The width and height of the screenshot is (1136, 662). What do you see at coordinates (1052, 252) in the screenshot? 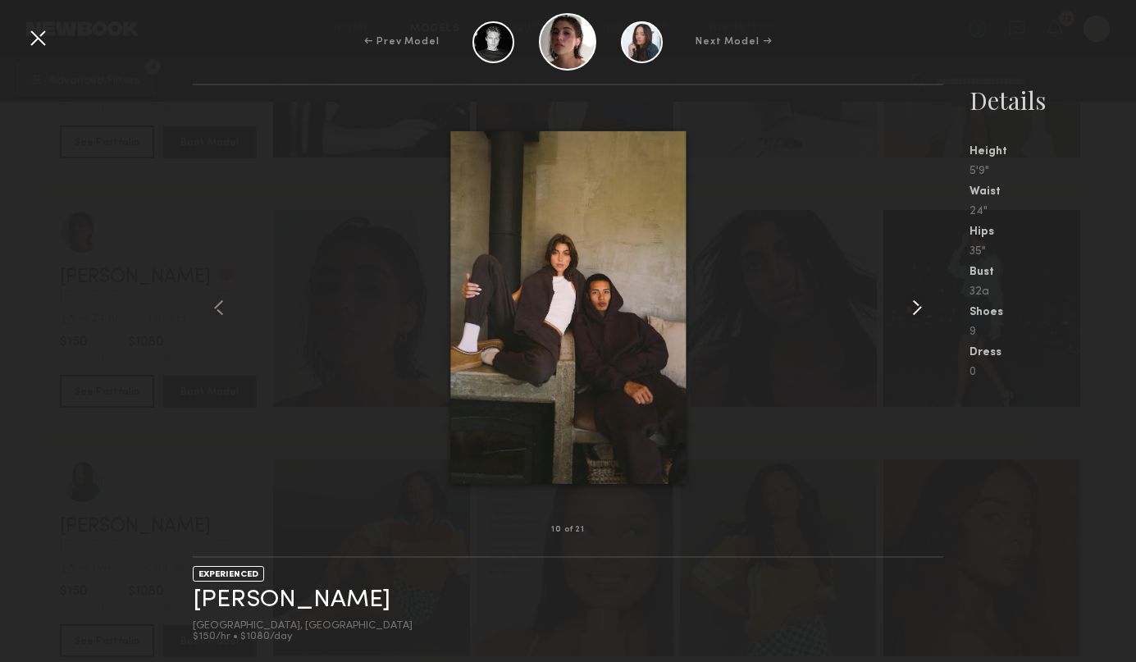
I see `div: 35"` at bounding box center [1052, 252].